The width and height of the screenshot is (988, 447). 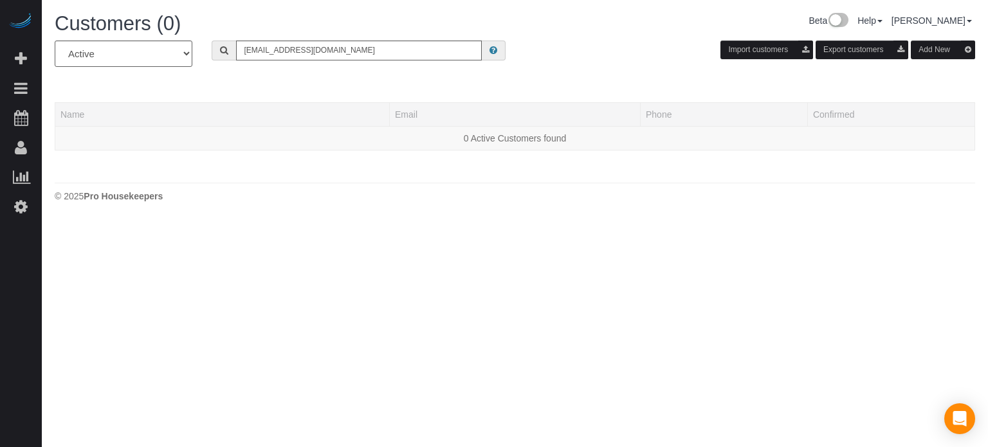 I want to click on th: Name, so click(x=223, y=114).